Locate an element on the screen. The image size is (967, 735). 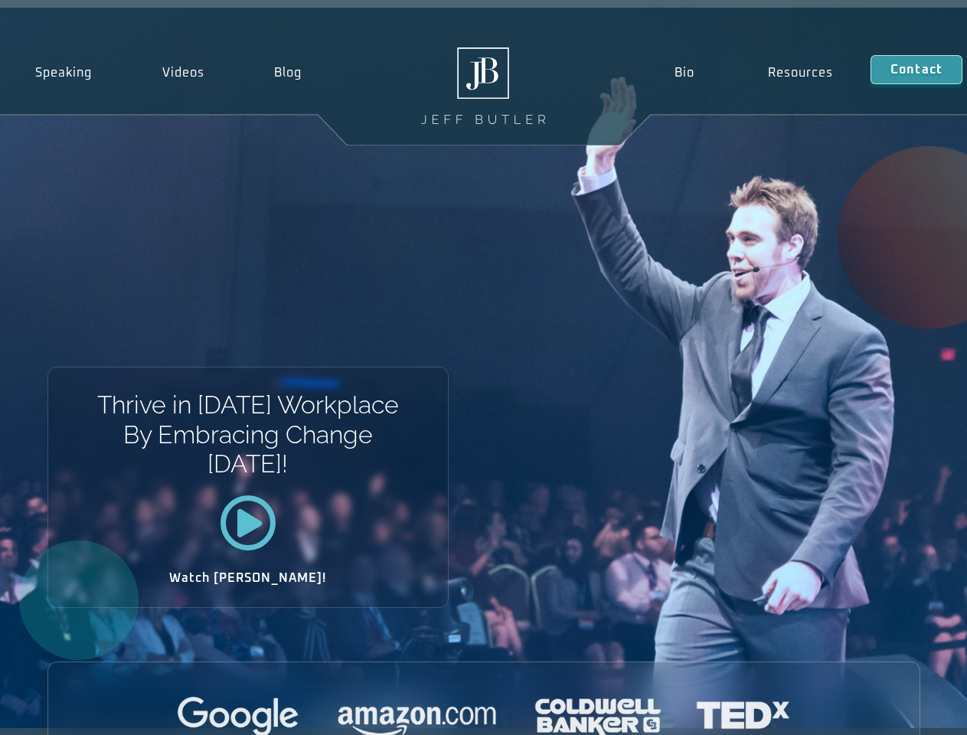
a: Resources is located at coordinates (801, 73).